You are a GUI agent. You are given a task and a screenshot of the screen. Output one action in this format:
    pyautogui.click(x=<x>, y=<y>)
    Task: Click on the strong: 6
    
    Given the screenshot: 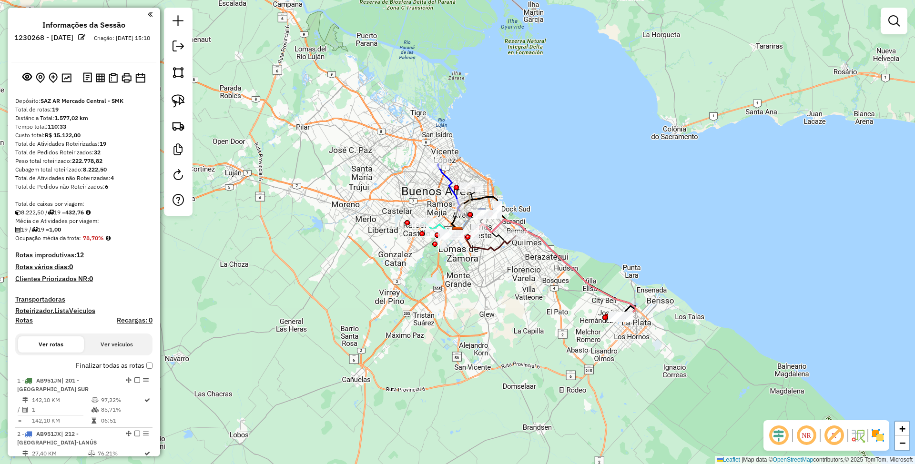 What is the action you would take?
    pyautogui.click(x=106, y=186)
    